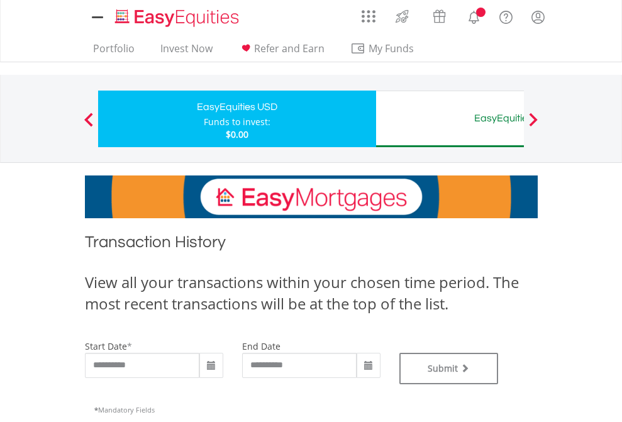 The width and height of the screenshot is (622, 422). I want to click on span: Refer and Earn, so click(289, 48).